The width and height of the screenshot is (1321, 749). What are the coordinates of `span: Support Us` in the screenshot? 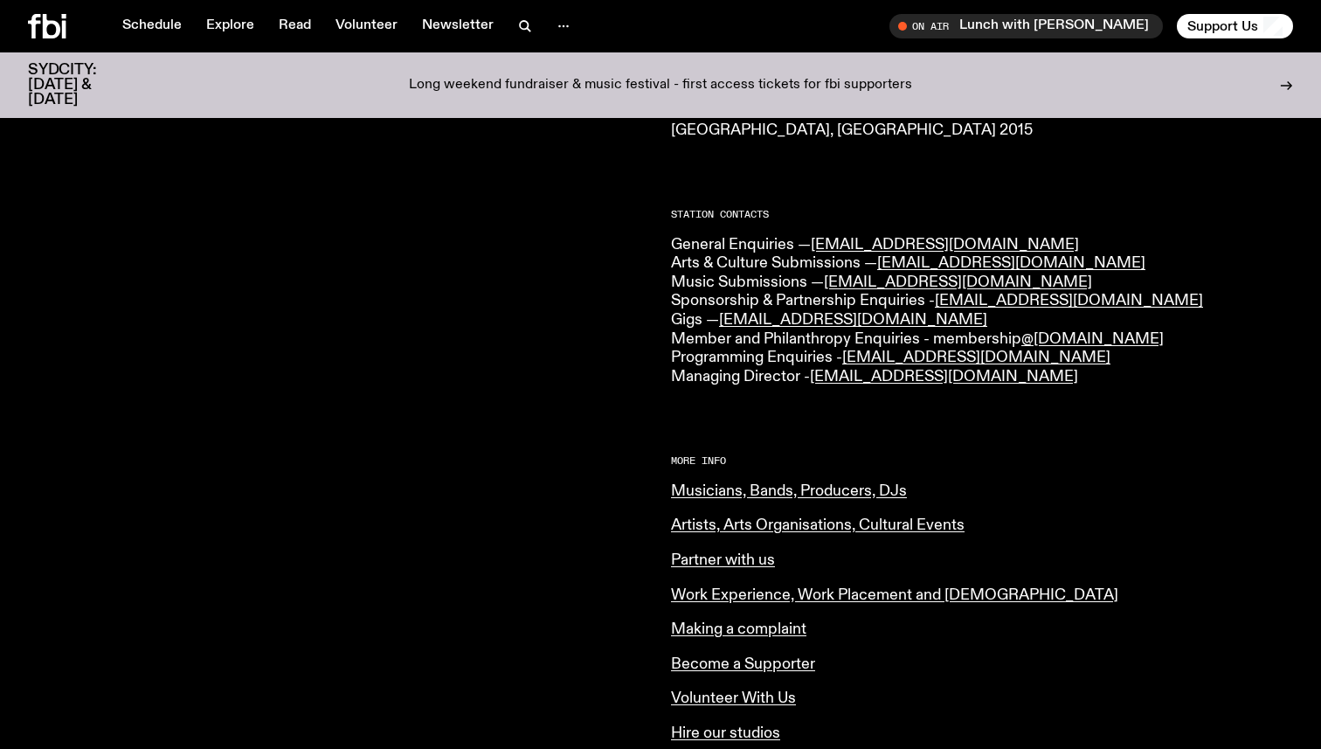 It's located at (1222, 26).